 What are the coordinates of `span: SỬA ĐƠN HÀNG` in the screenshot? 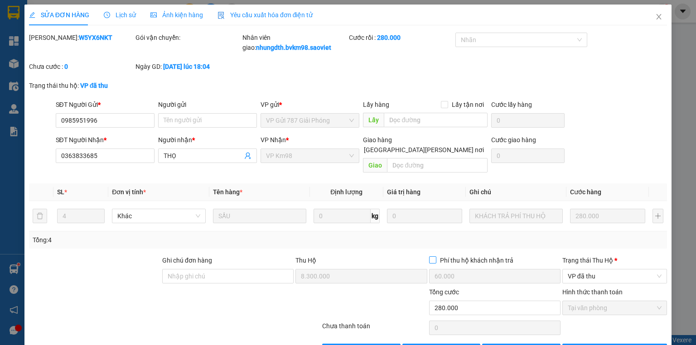 It's located at (59, 15).